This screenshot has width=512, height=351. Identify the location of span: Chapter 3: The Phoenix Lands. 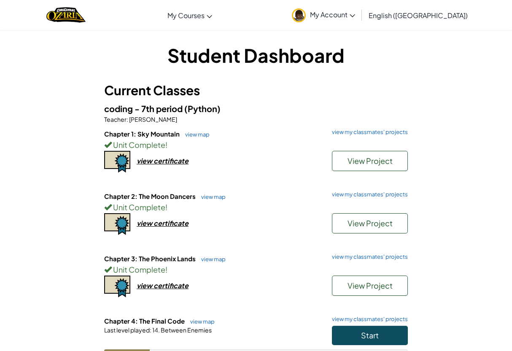
(151, 259).